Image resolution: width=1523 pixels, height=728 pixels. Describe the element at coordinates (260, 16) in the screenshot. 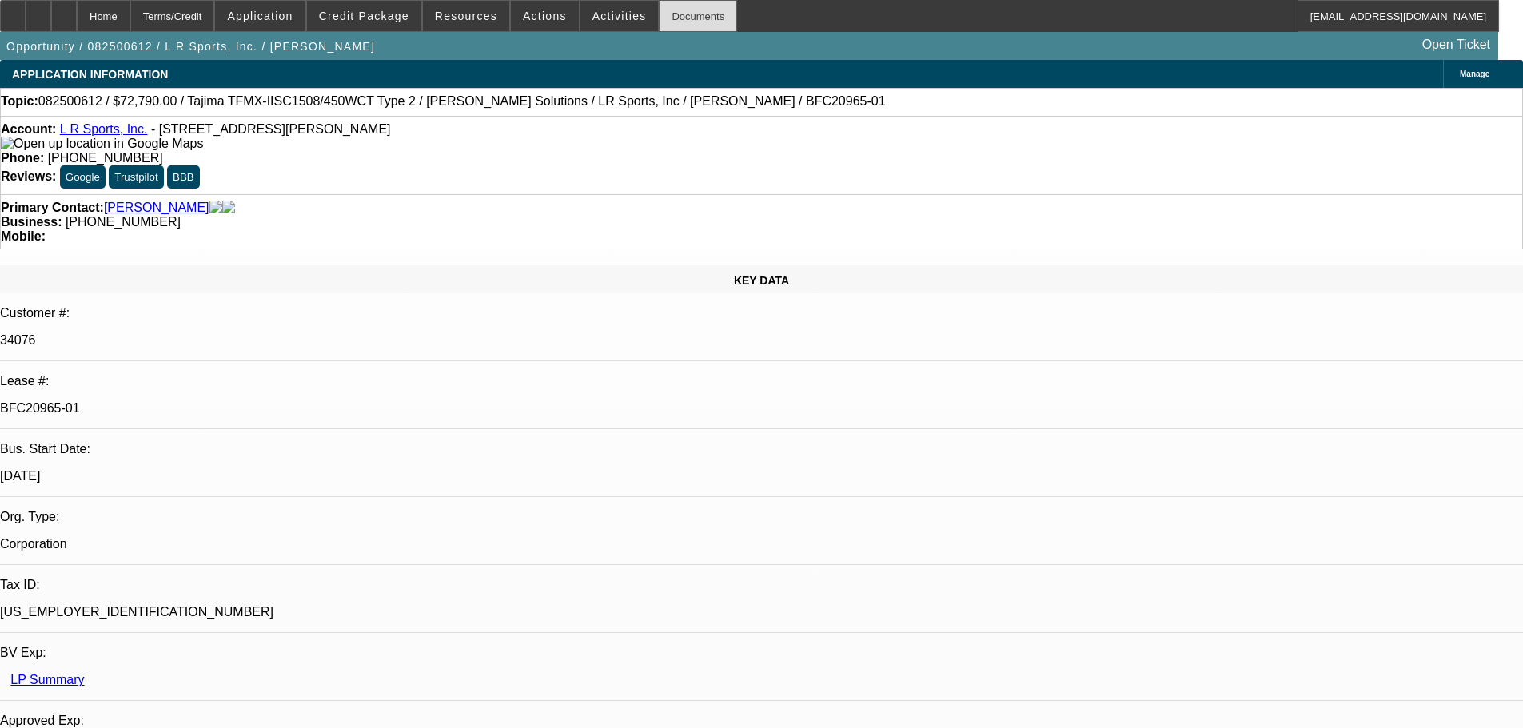

I see `button: Application` at that location.